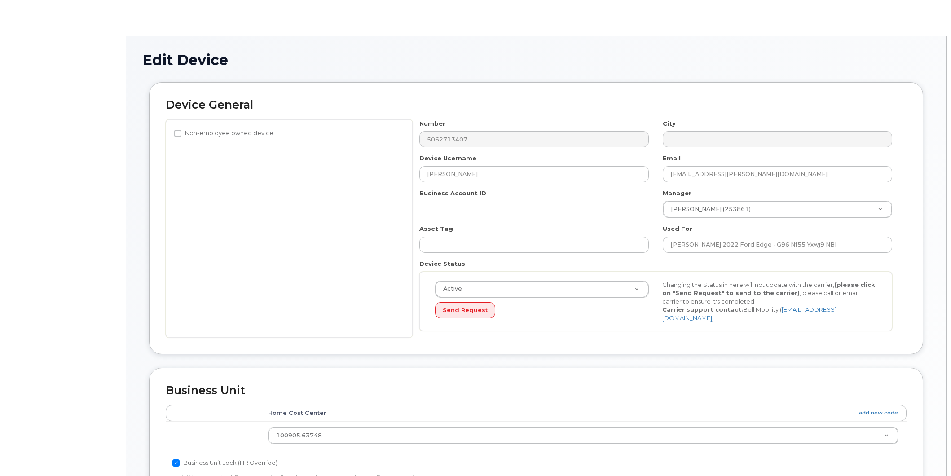 The image size is (951, 476). What do you see at coordinates (678, 229) in the screenshot?
I see `label: Used For` at bounding box center [678, 229].